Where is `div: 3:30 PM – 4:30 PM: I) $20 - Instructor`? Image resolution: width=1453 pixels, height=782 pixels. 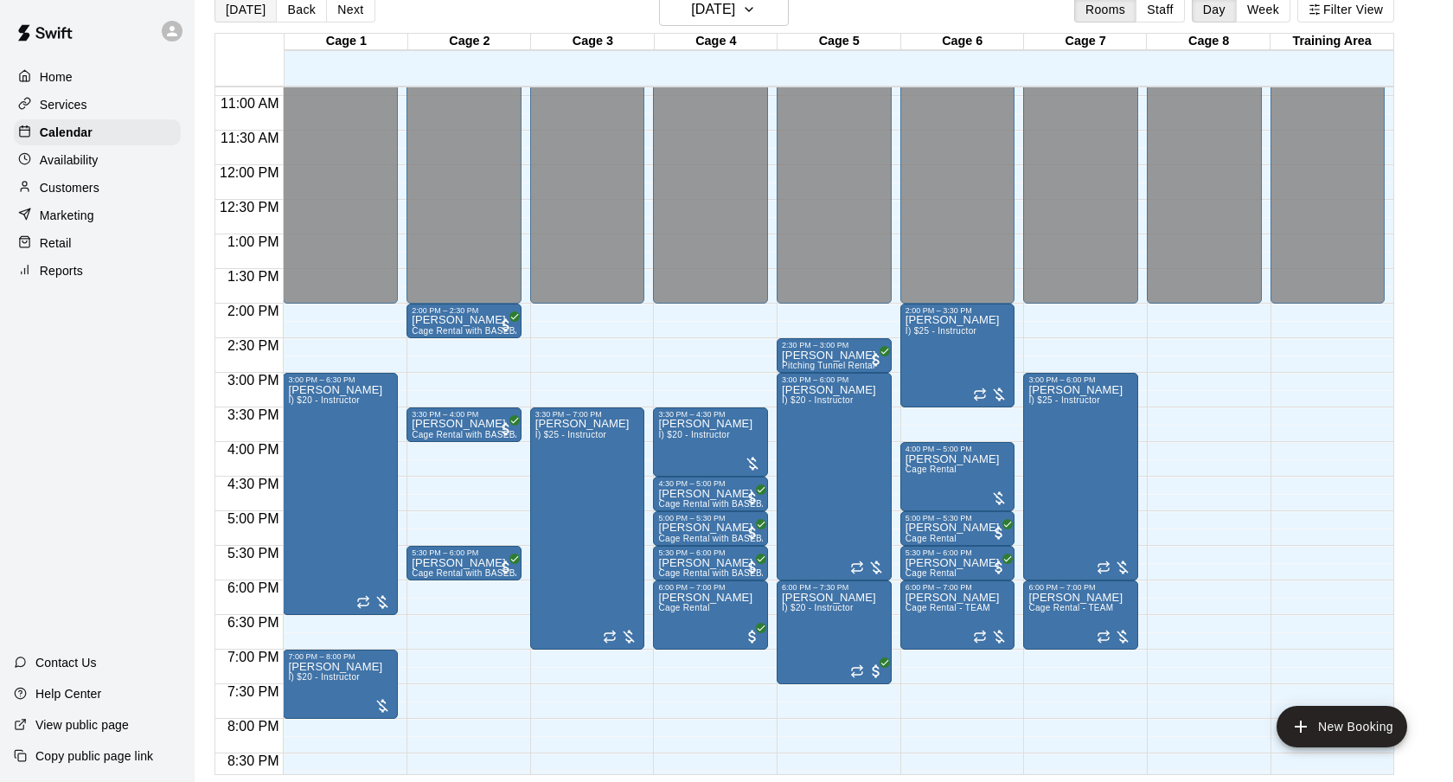 div: 3:30 PM – 4:30 PM: I) $20 - Instructor is located at coordinates (710, 442).